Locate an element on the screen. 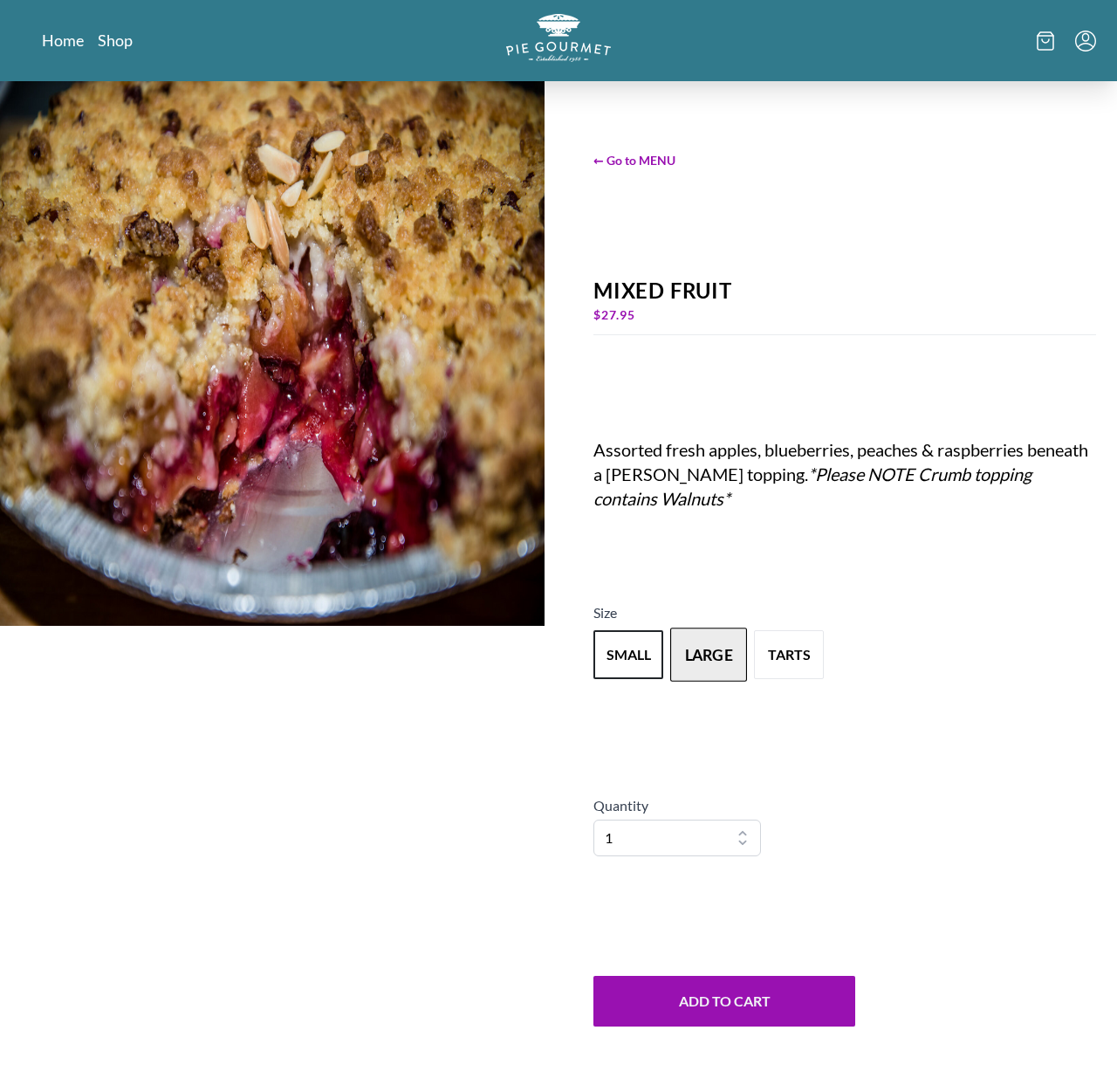 The height and width of the screenshot is (1092, 1117). div: Mixed Fruit is located at coordinates (845, 290).